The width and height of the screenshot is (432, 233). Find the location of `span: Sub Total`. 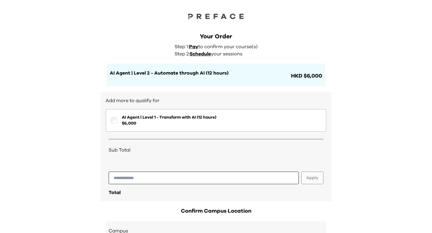

span: Sub Total is located at coordinates (119, 150).